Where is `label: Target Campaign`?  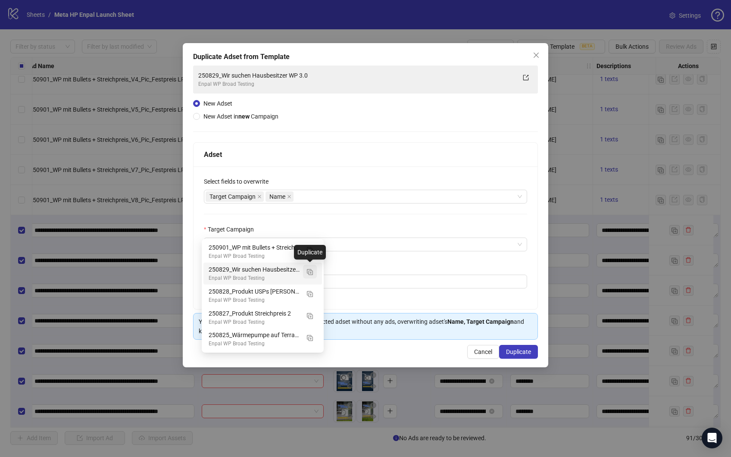
label: Target Campaign is located at coordinates (232, 229).